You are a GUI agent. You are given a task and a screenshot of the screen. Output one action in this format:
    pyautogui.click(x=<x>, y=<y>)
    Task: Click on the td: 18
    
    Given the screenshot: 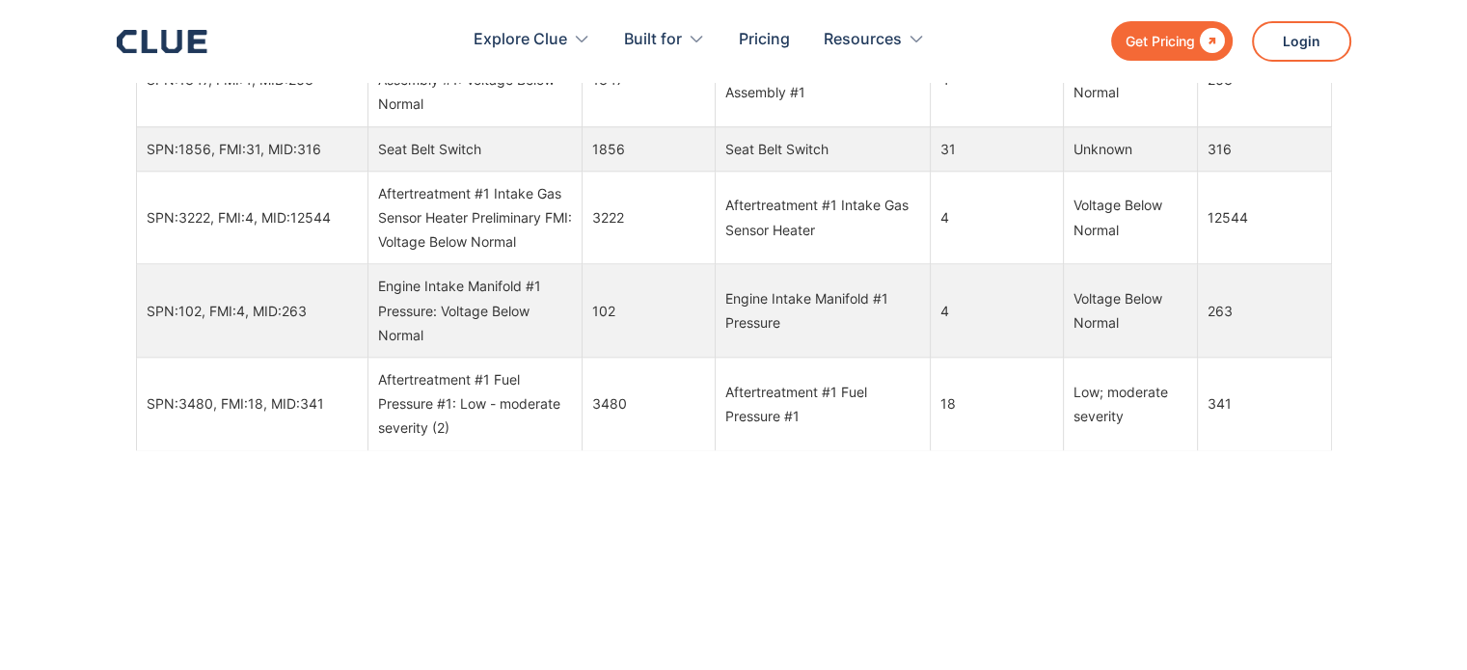 What is the action you would take?
    pyautogui.click(x=996, y=403)
    